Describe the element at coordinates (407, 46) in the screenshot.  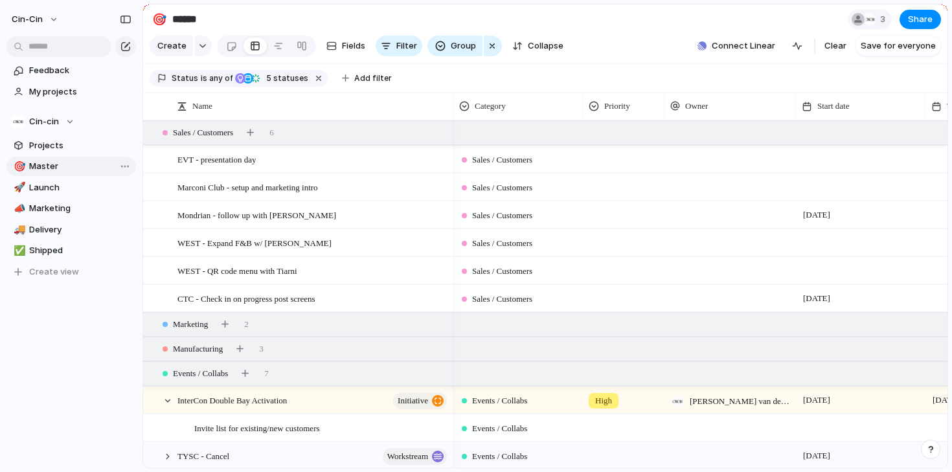
I see `span: Filter` at that location.